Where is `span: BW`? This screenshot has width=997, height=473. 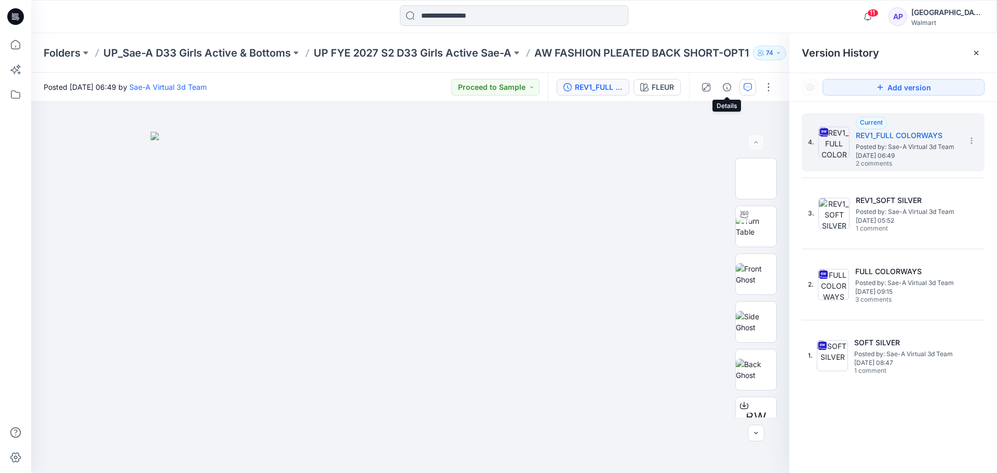
span: BW is located at coordinates (756, 418).